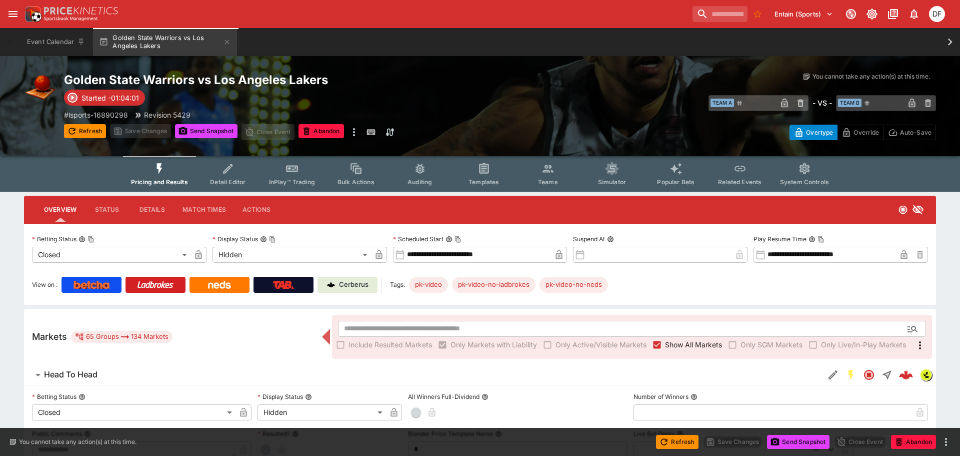 The image size is (960, 456). I want to click on span: Detail Editor, so click(228, 182).